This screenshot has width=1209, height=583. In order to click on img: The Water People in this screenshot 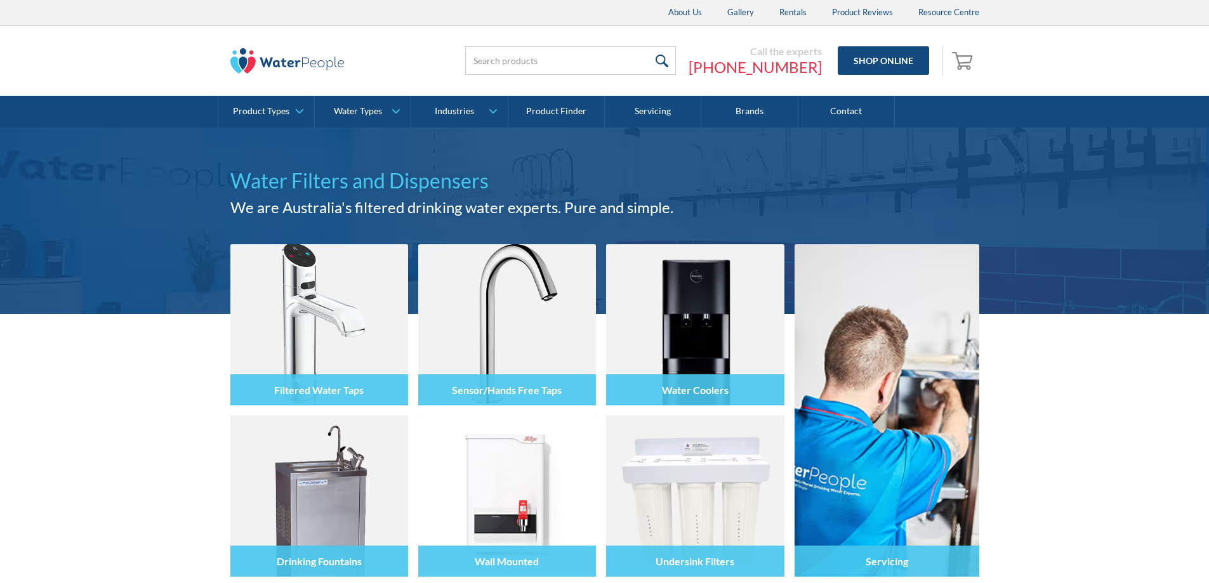, I will do `click(288, 61)`.